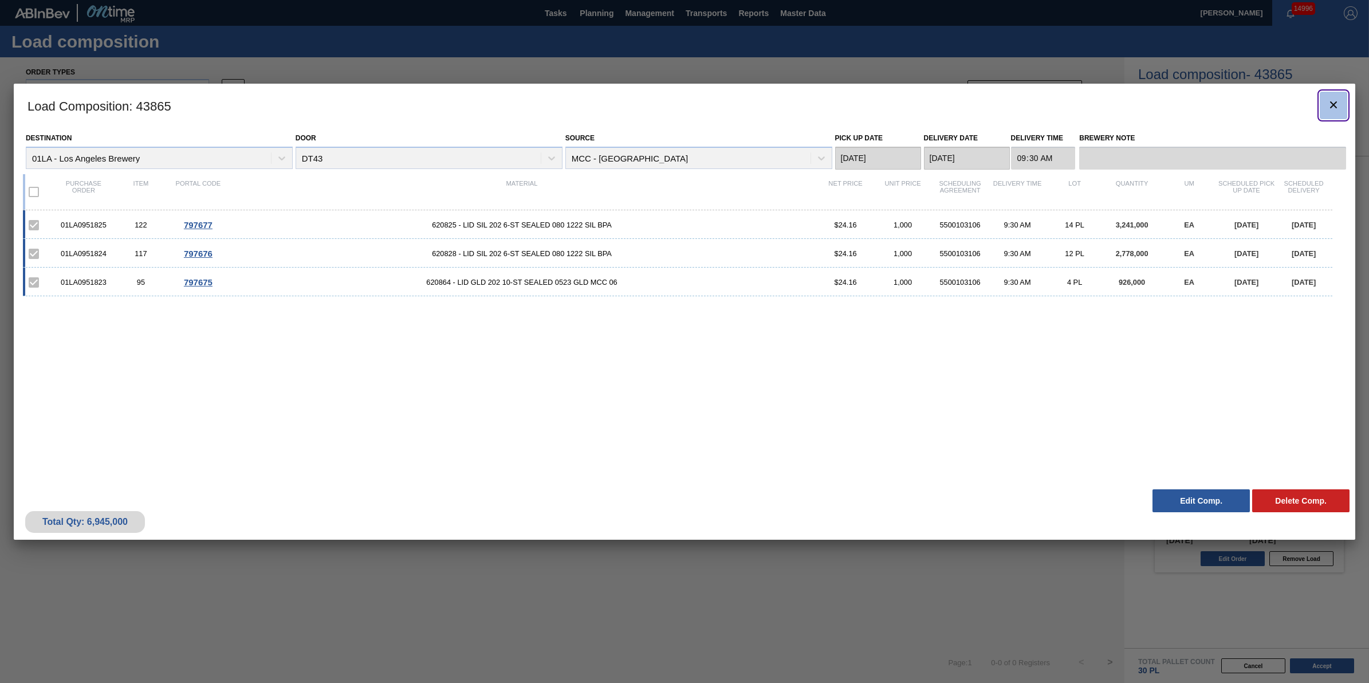  Describe the element at coordinates (141, 253) in the screenshot. I see `div: 117` at that location.